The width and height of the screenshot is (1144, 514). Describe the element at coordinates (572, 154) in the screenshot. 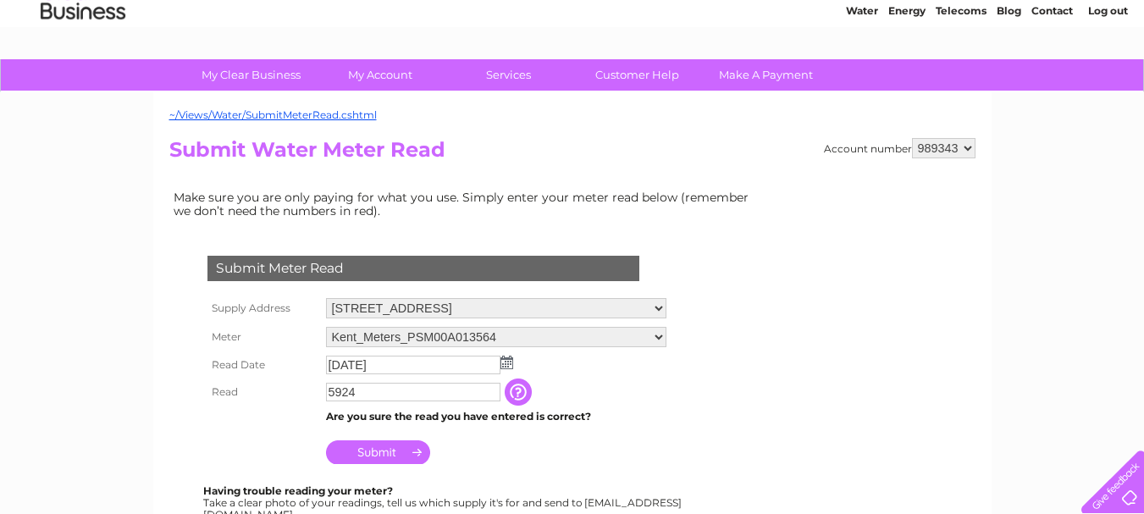

I see `h2: Submit Water Meter Read` at that location.